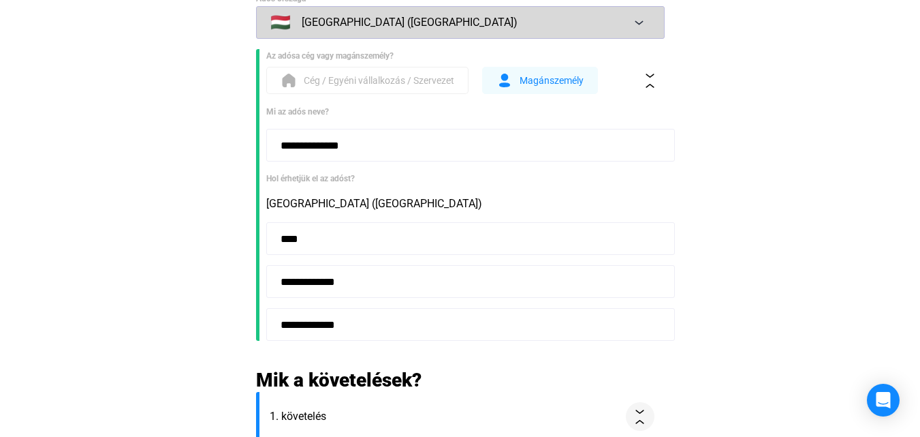 The height and width of the screenshot is (437, 920). Describe the element at coordinates (883, 400) in the screenshot. I see `div: Open Intercom Messenger` at that location.